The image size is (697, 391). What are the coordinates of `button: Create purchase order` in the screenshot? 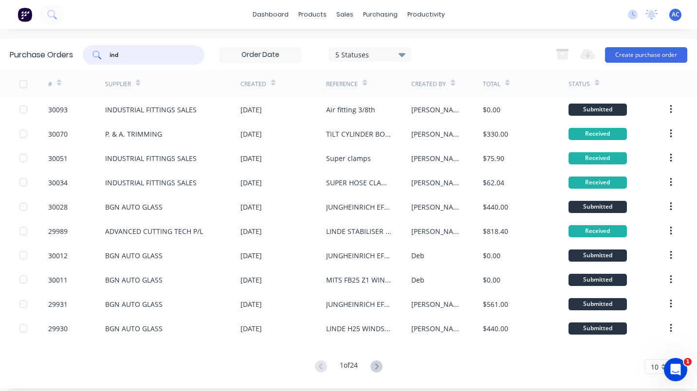 It's located at (646, 55).